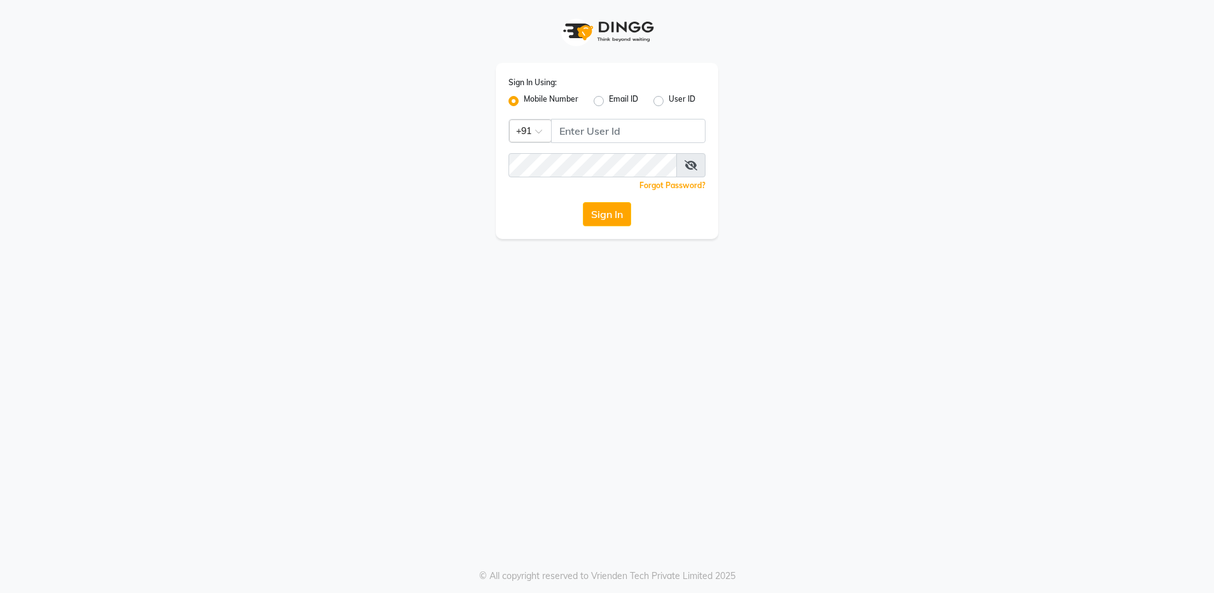 The width and height of the screenshot is (1214, 593). I want to click on img: logo1.svg, so click(607, 31).